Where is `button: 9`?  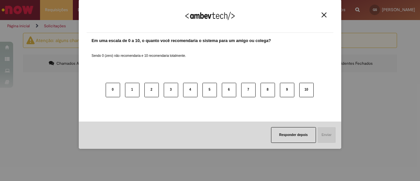
button: 9 is located at coordinates (287, 90).